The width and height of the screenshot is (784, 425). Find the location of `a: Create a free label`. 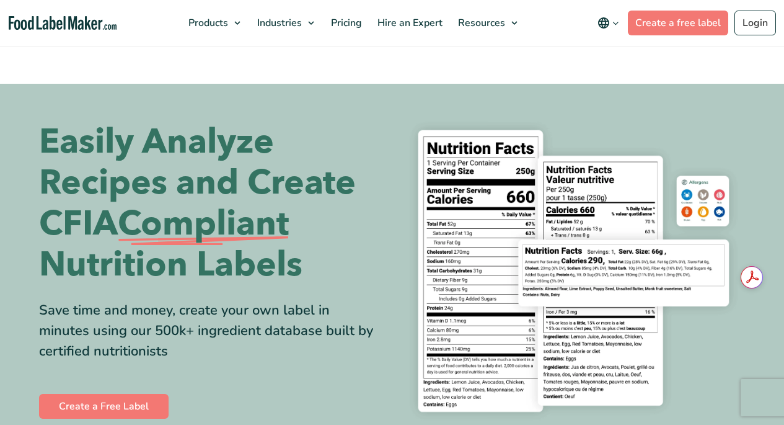

a: Create a free label is located at coordinates (678, 23).